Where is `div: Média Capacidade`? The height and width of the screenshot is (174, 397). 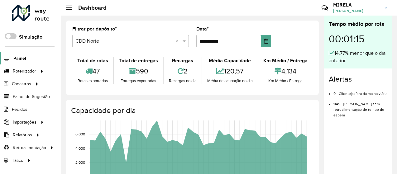 div: Média Capacidade is located at coordinates (230, 61).